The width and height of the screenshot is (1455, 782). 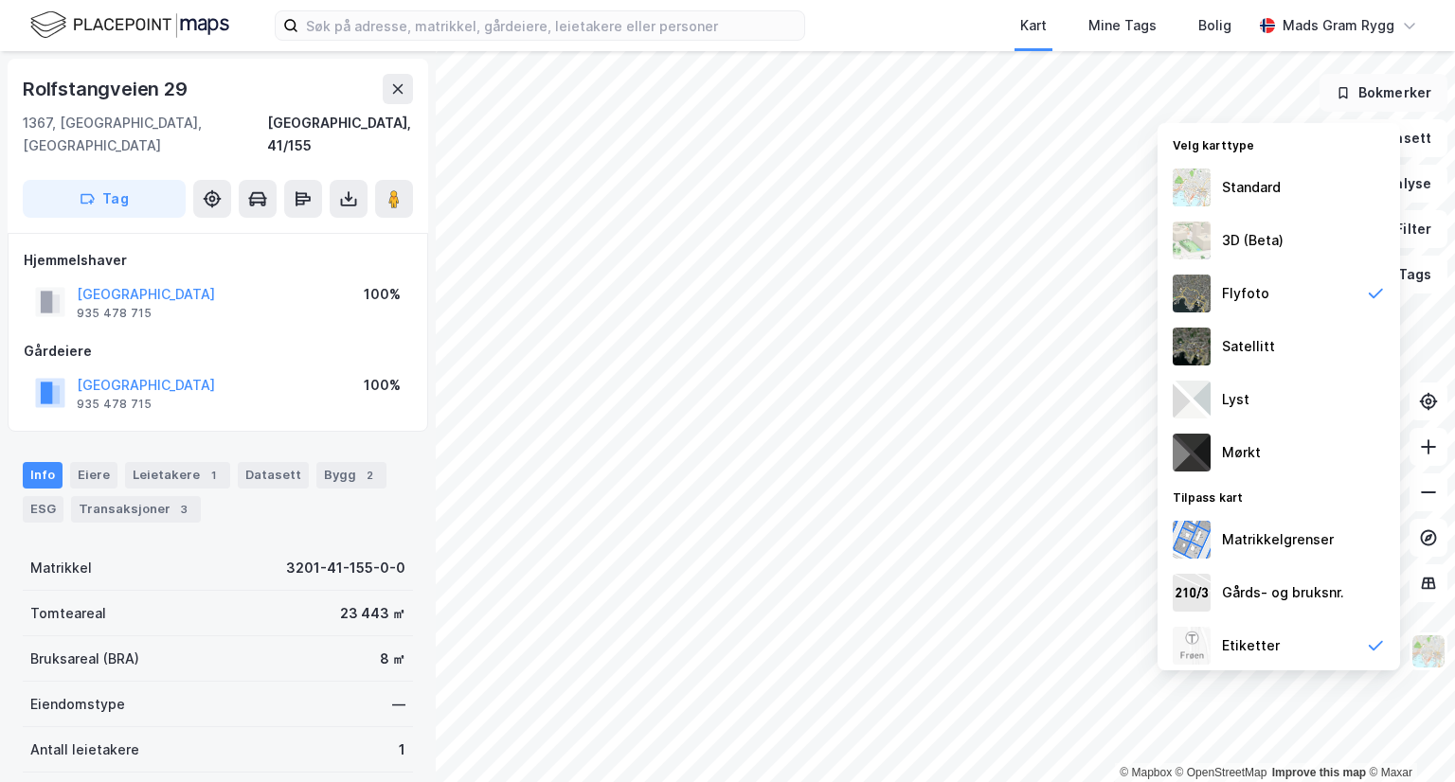 I want to click on div: Bygg, so click(x=351, y=475).